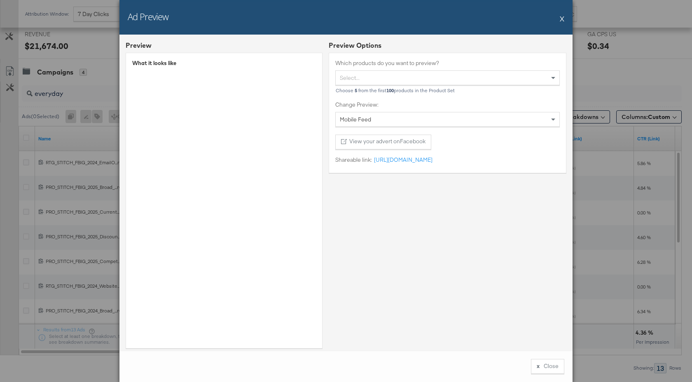  I want to click on div: x, so click(538, 366).